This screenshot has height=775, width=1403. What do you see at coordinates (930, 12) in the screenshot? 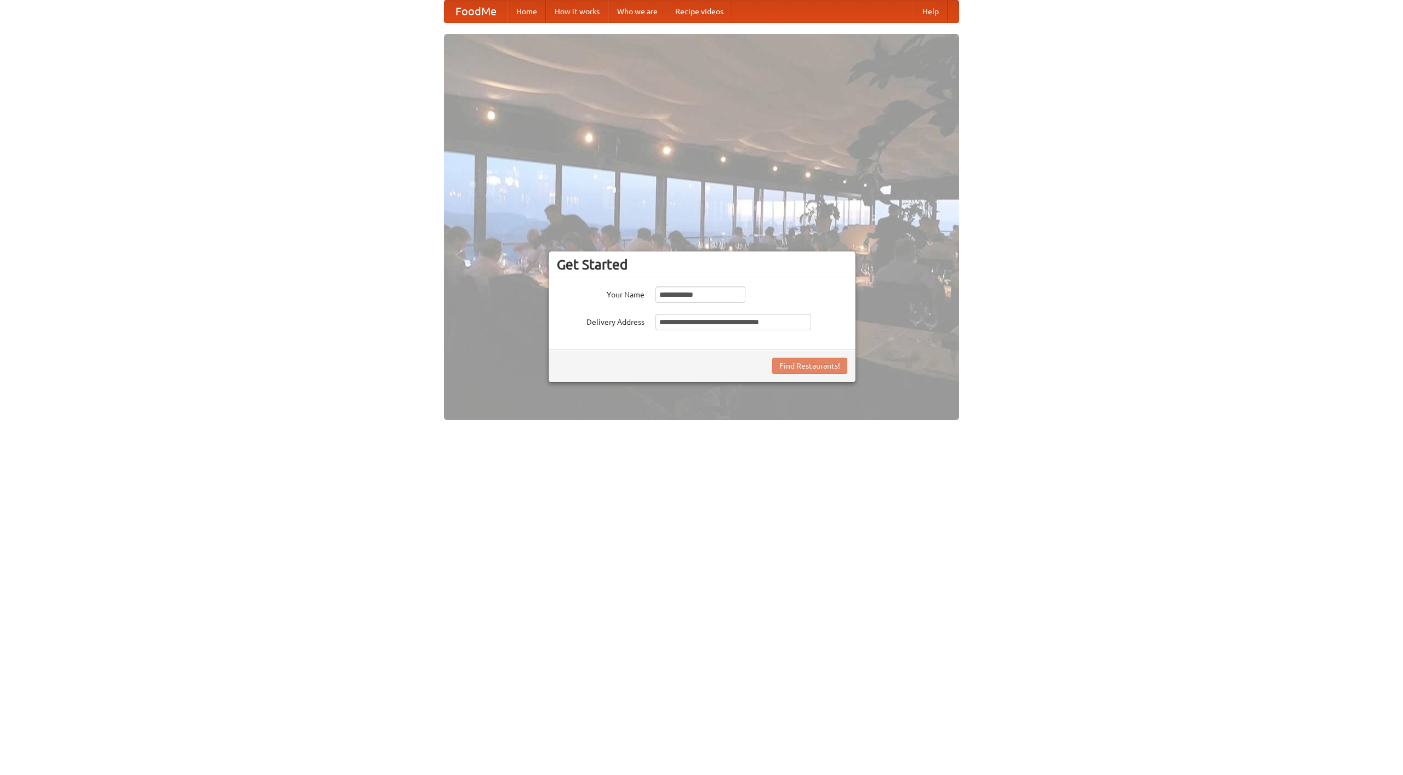
I see `a: Help` at bounding box center [930, 12].